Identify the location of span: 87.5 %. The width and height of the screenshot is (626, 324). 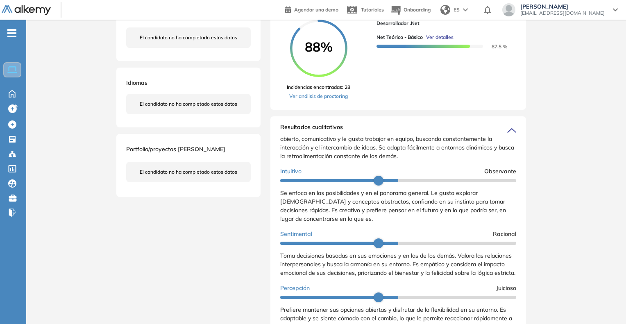
(494, 46).